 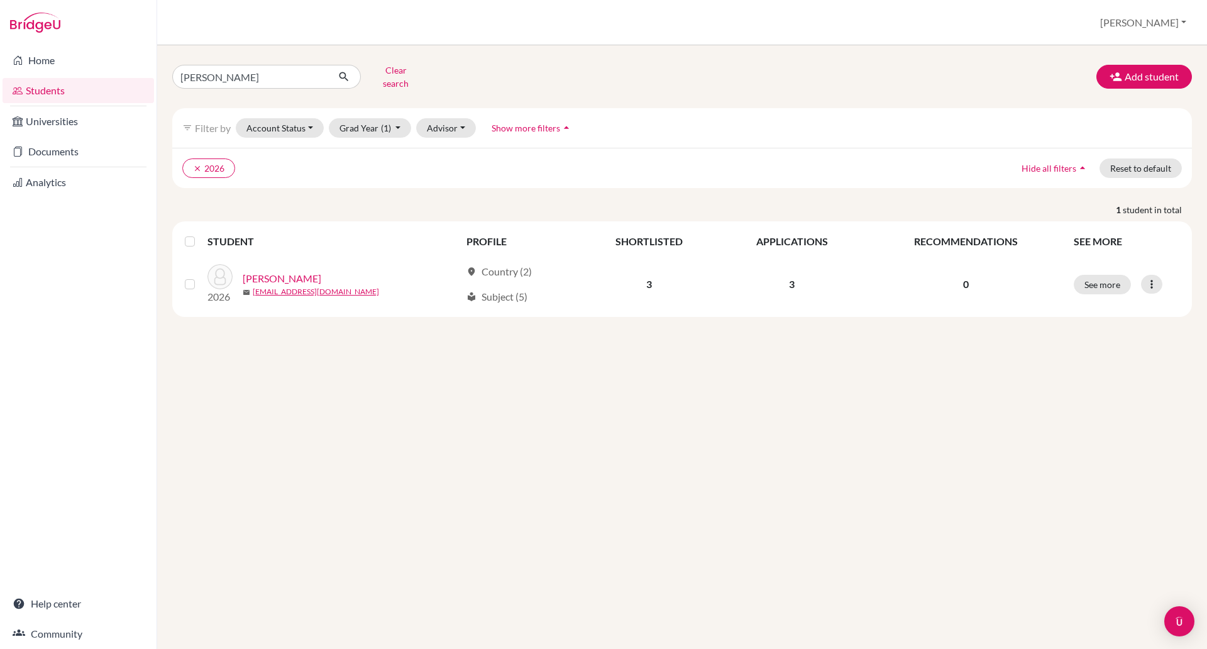 I want to click on span: local_library, so click(x=472, y=297).